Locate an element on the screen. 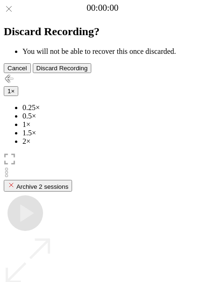  h2: Discard Recording? is located at coordinates (103, 31).